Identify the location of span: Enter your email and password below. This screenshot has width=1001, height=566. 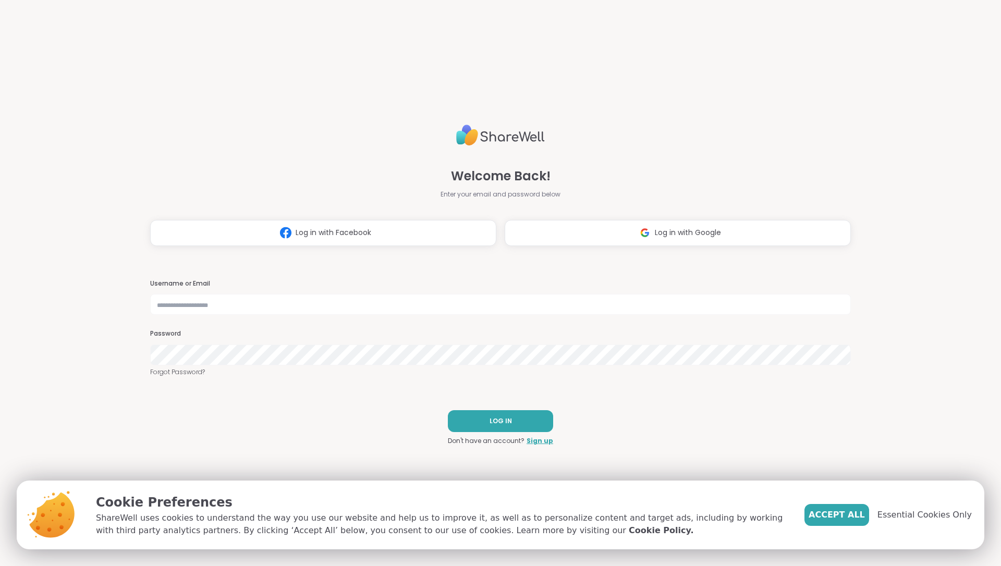
(501, 195).